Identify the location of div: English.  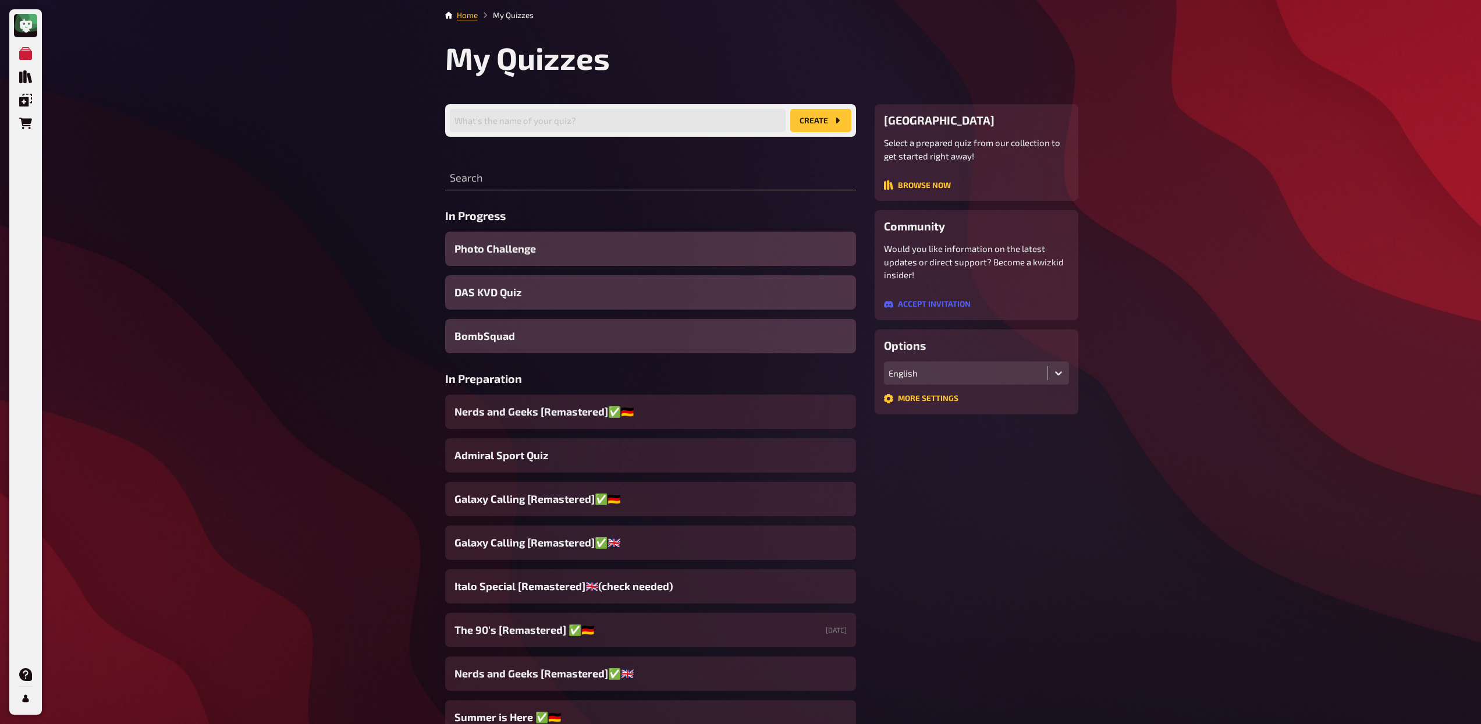
(965, 373).